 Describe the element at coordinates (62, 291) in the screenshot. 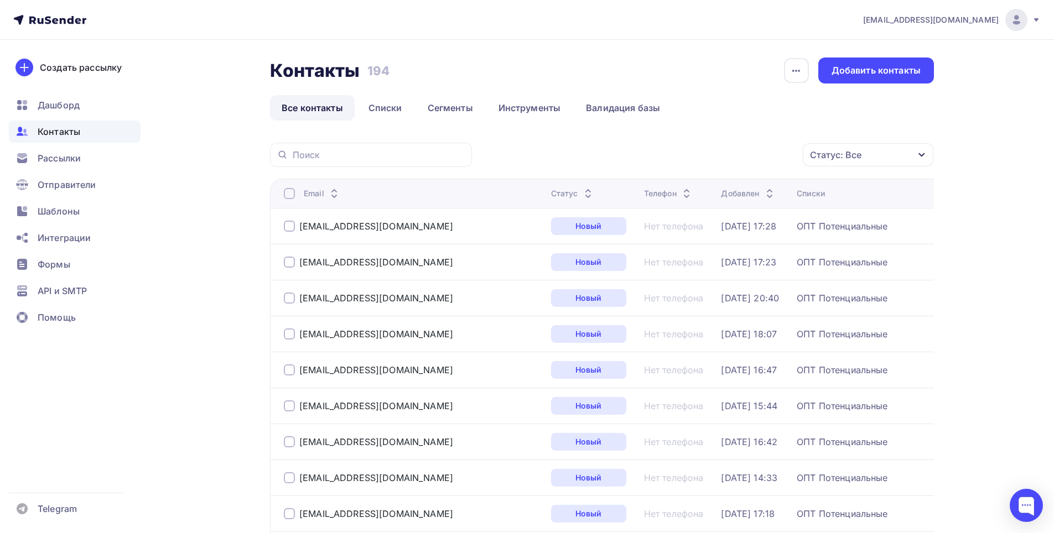

I see `span: API и SMTP` at that location.